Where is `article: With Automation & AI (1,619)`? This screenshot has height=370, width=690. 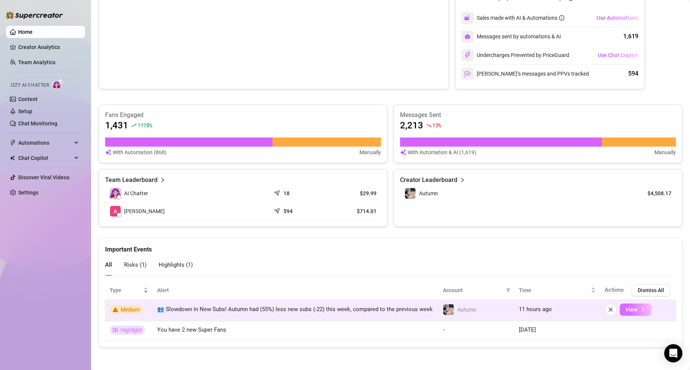 article: With Automation & AI (1,619) is located at coordinates (442, 152).